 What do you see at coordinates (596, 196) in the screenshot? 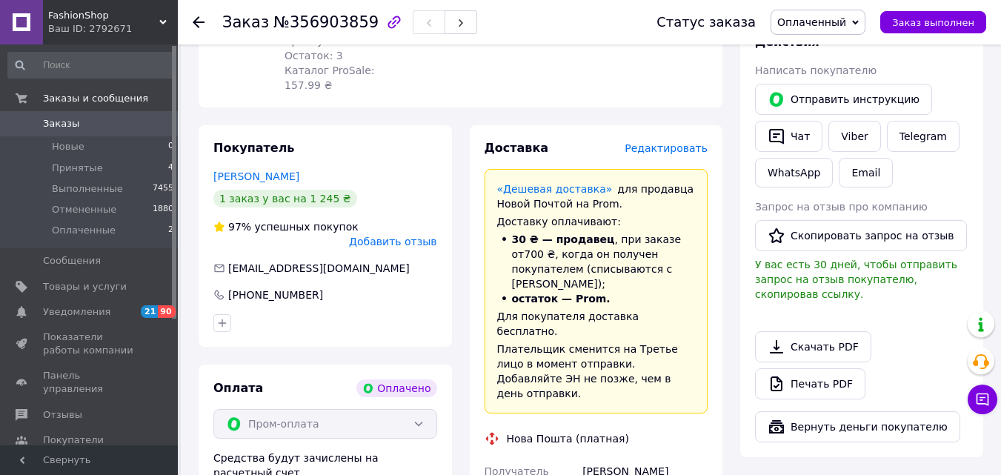
I see `div: для продавца Новой Почтой на Prom.` at bounding box center [596, 196].